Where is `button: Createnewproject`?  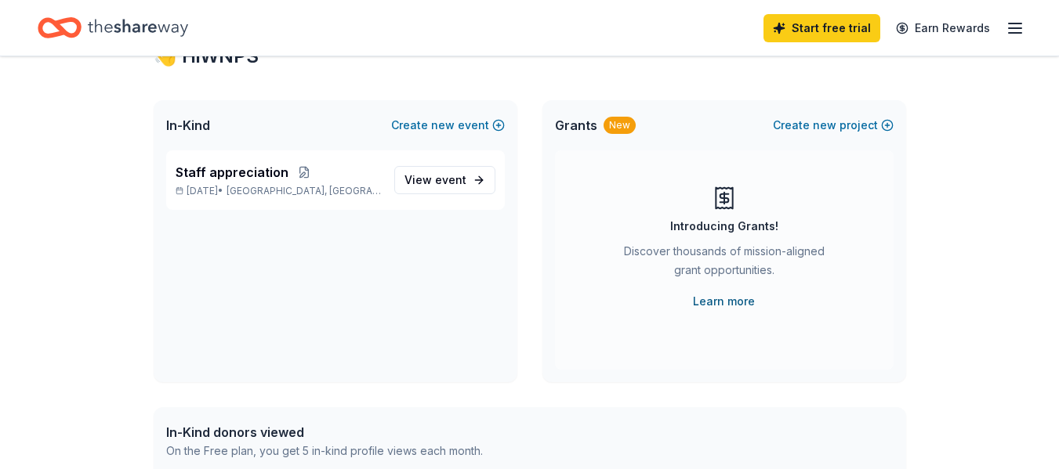
button: Createnewproject is located at coordinates (833, 125).